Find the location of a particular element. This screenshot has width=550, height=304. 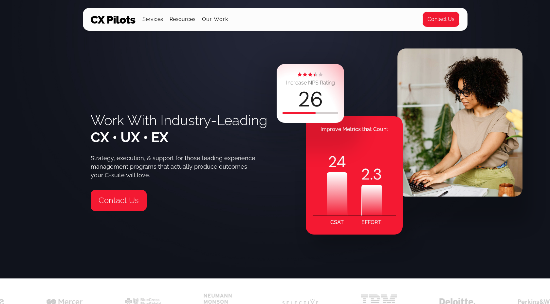

code: 3 is located at coordinates (378, 174).